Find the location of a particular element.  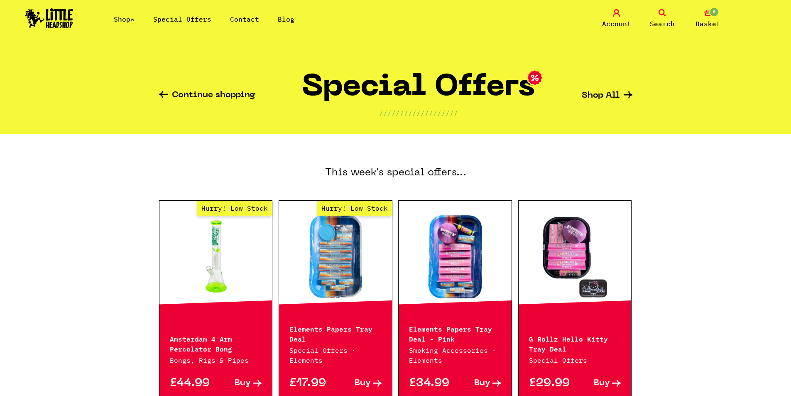

a: Blog is located at coordinates (286, 19).